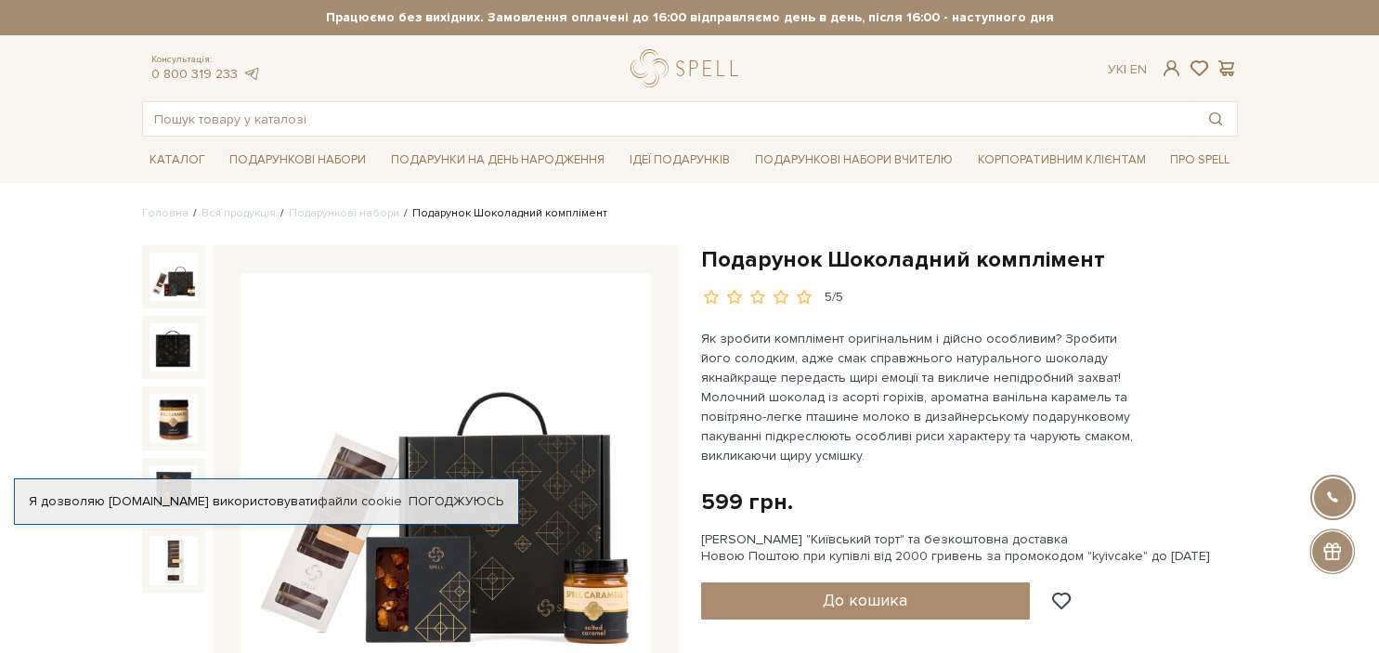  Describe the element at coordinates (359, 500) in the screenshot. I see `a: файли cookie` at that location.